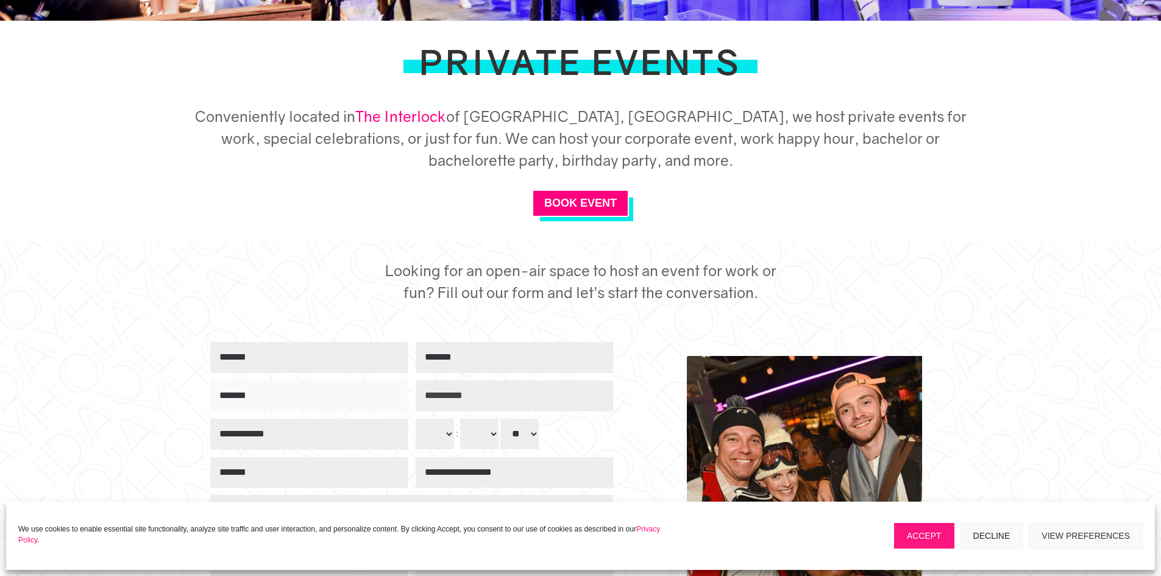 Image resolution: width=1161 pixels, height=576 pixels. I want to click on h5: Looking for an open-air space to host an event for work or fun? Fill out our form and let’s start..., so click(581, 285).